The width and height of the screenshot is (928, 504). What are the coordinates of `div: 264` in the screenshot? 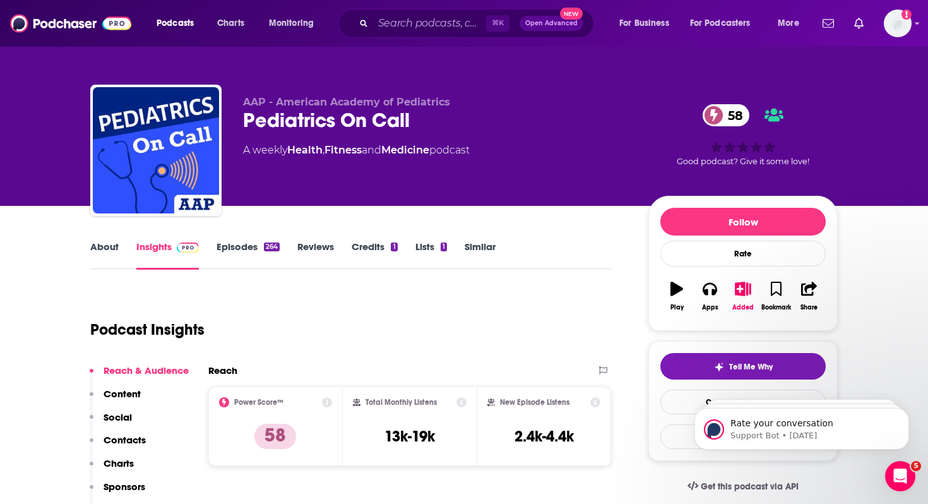 It's located at (271, 247).